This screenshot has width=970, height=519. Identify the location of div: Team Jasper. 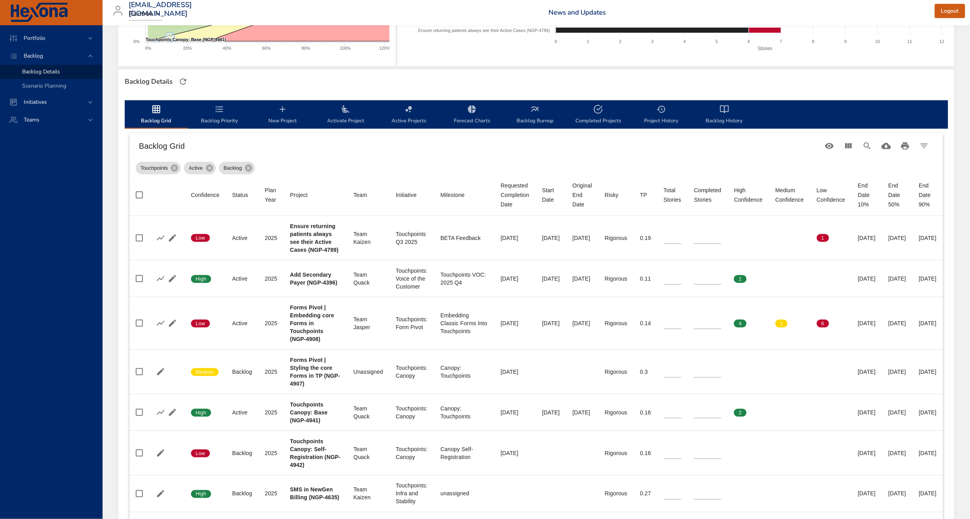
(368, 323).